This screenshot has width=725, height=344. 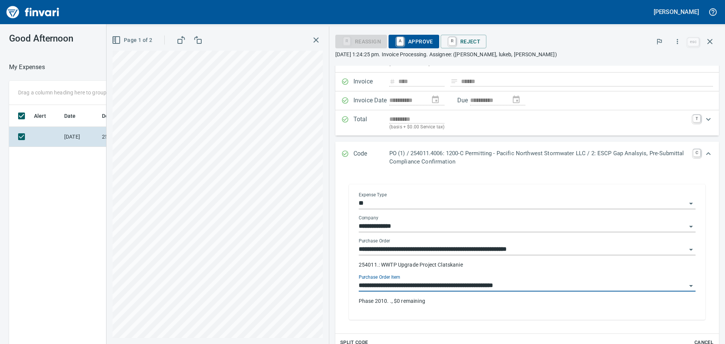 What do you see at coordinates (463, 42) in the screenshot?
I see `span: Reject` at bounding box center [463, 42].